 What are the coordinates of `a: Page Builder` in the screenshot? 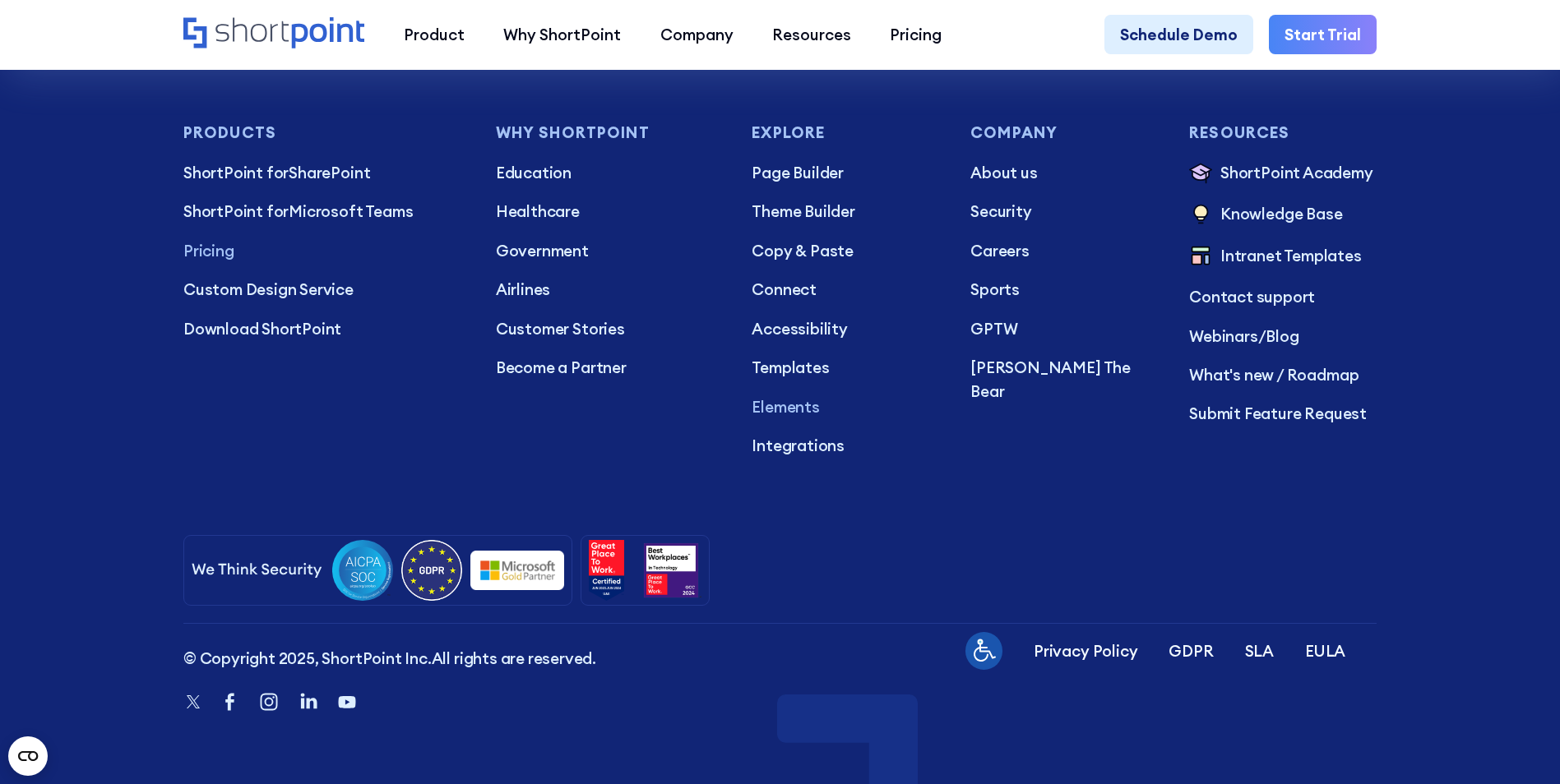 It's located at (845, 173).